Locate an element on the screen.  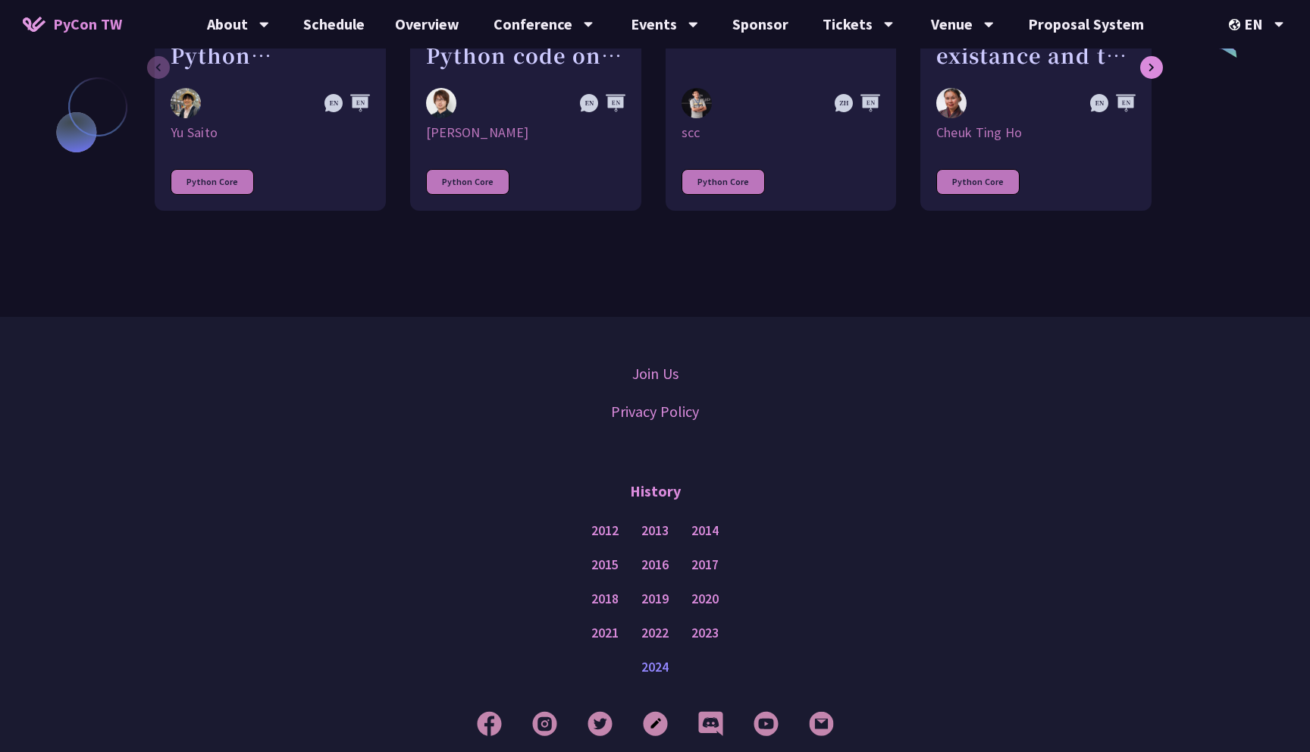
a: Privacy Policy is located at coordinates (655, 412).